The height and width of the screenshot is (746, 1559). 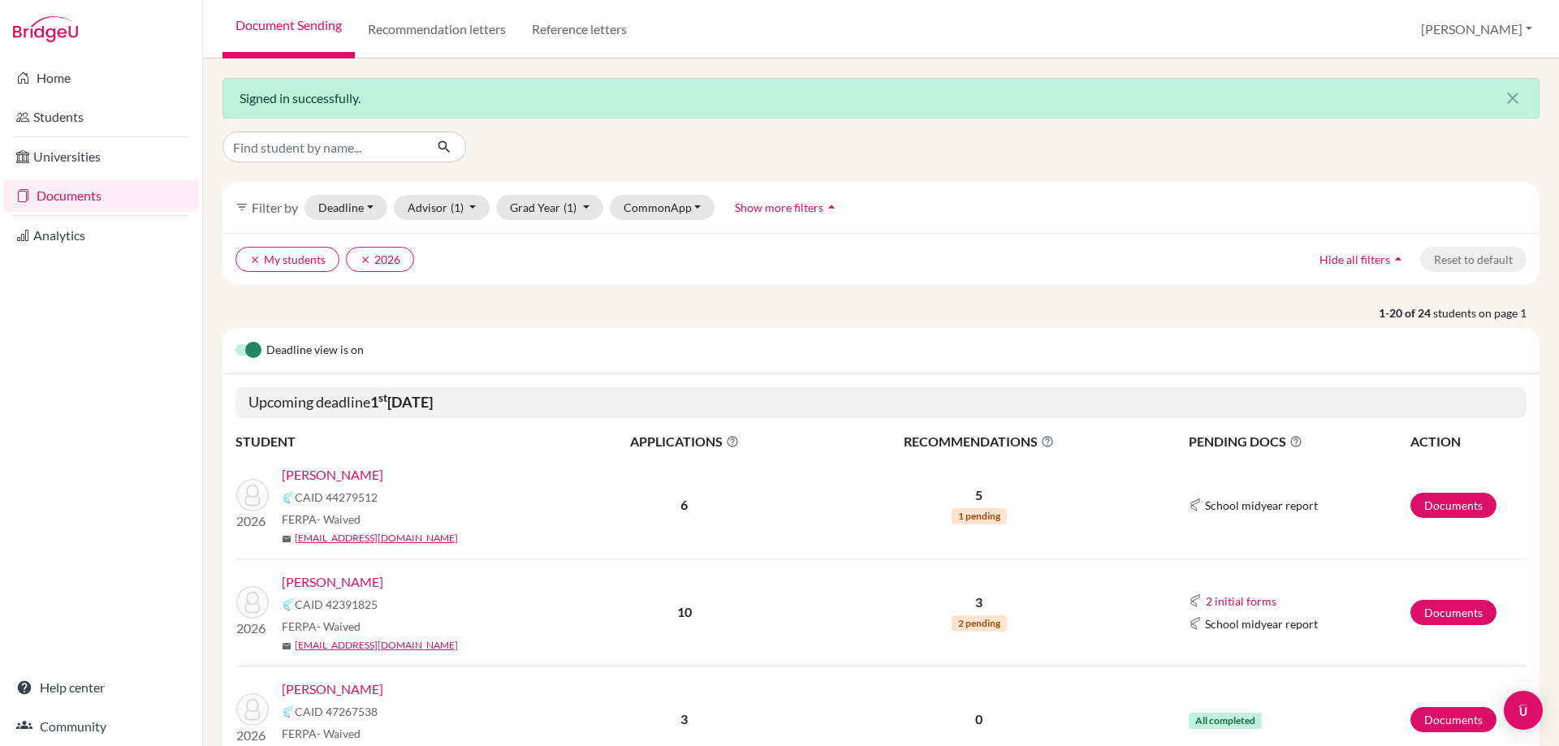 I want to click on th: ACTION, so click(x=1468, y=442).